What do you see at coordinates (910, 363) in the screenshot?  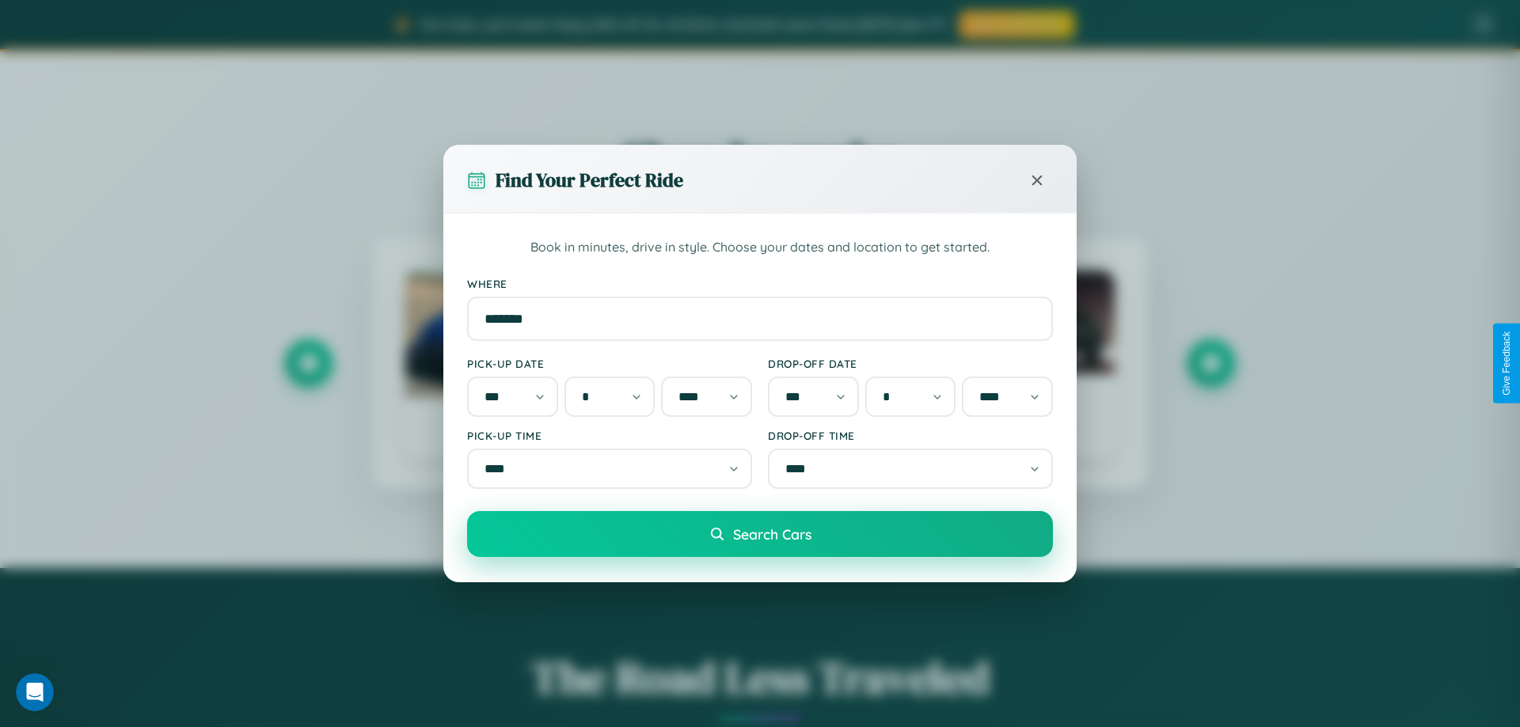 I see `label: Drop-off Date` at bounding box center [910, 363].